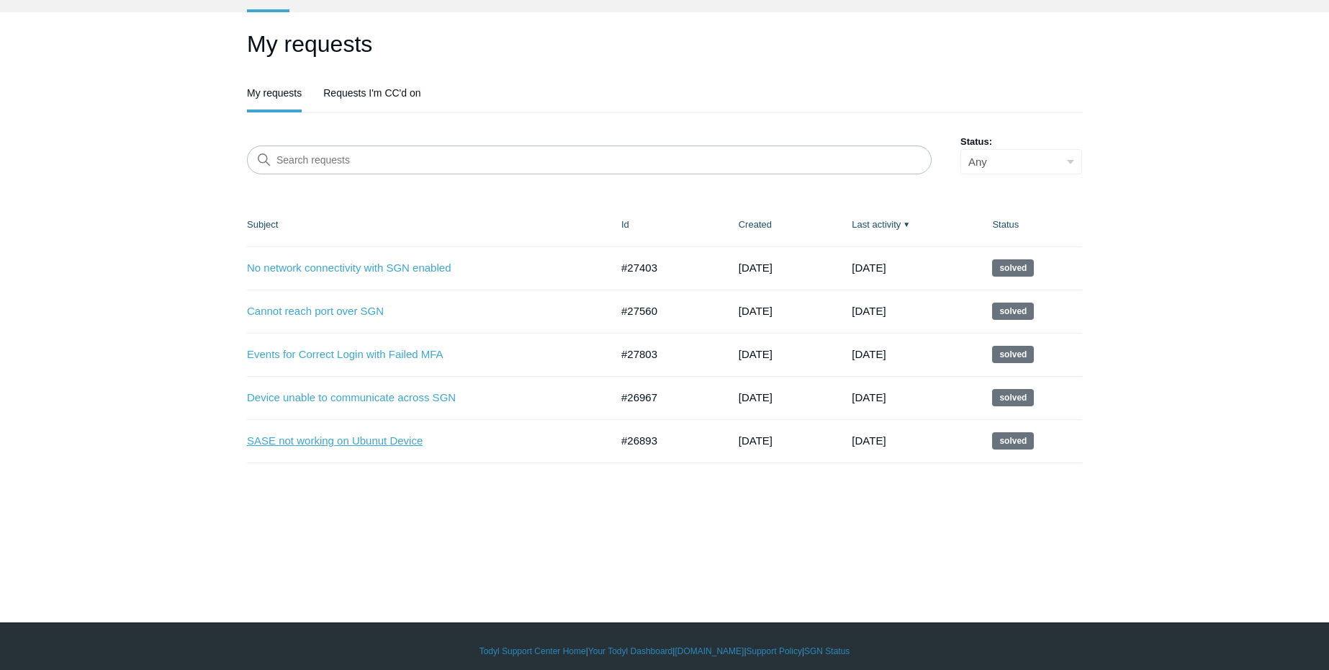 The width and height of the screenshot is (1329, 670). What do you see at coordinates (755, 354) in the screenshot?
I see `time: 08/30/2025, 23:03` at bounding box center [755, 354].